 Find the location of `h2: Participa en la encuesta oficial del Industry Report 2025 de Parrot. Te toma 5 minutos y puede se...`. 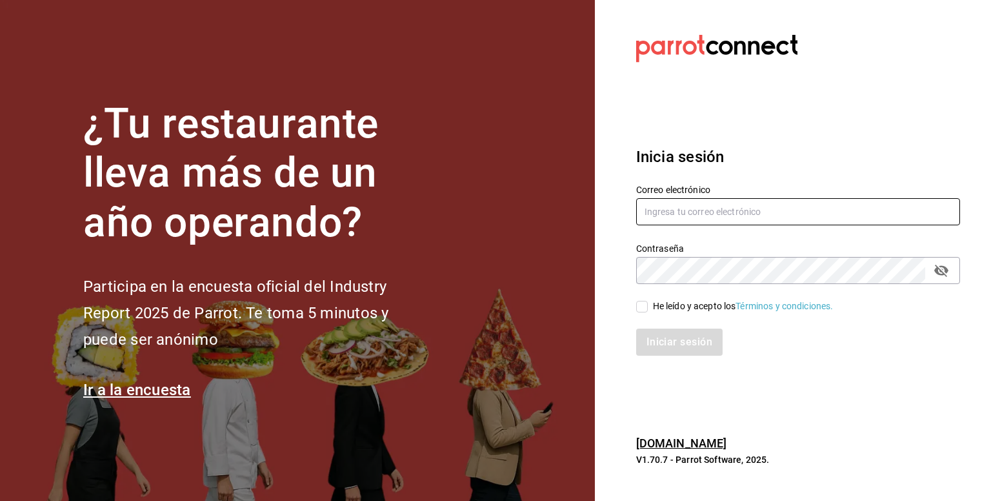

h2: Participa en la encuesta oficial del Industry Report 2025 de Parrot. Te toma 5 minutos y puede se... is located at coordinates (257, 313).